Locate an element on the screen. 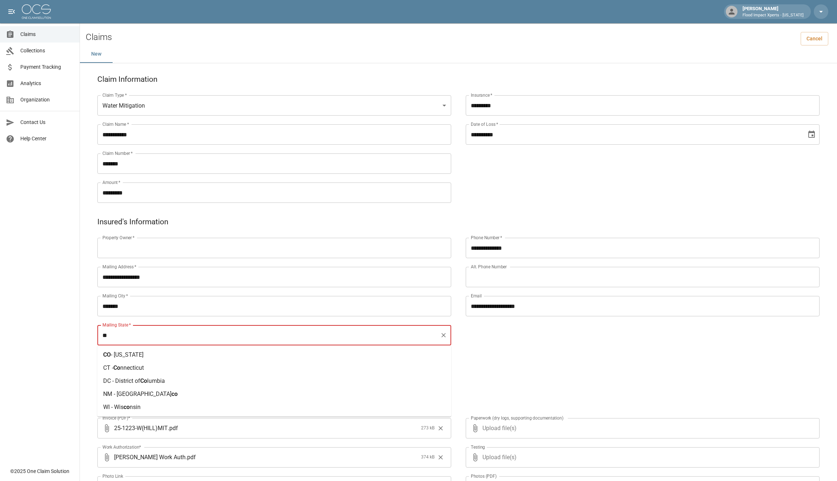 This screenshot has width=837, height=481. div: dynamic tabs is located at coordinates (459, 54).